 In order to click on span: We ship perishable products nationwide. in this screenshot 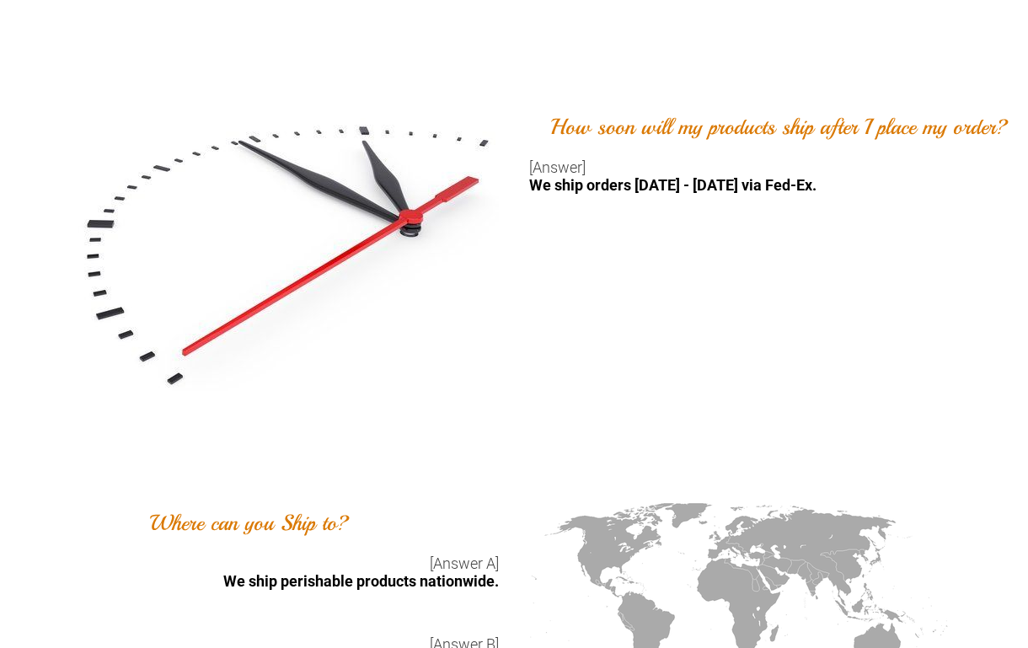, I will do `click(361, 581)`.